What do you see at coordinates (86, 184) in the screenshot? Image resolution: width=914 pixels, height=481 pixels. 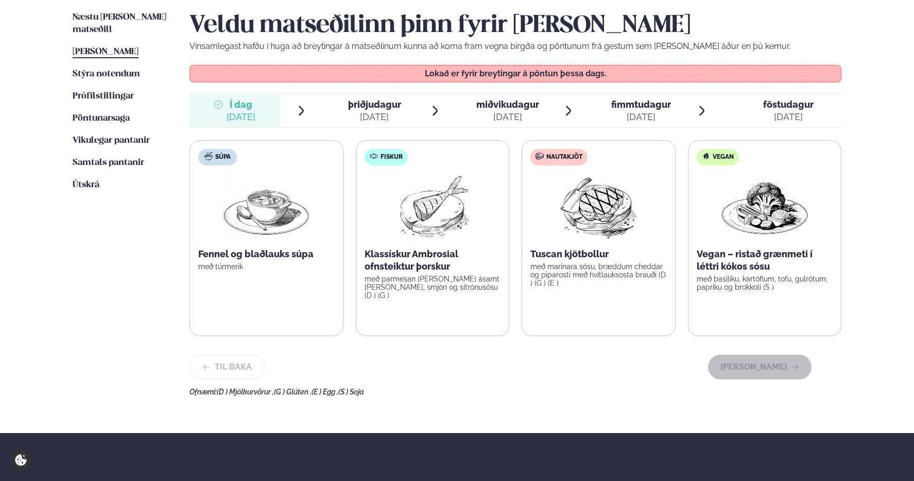 I see `span: Útskrá` at bounding box center [86, 184].